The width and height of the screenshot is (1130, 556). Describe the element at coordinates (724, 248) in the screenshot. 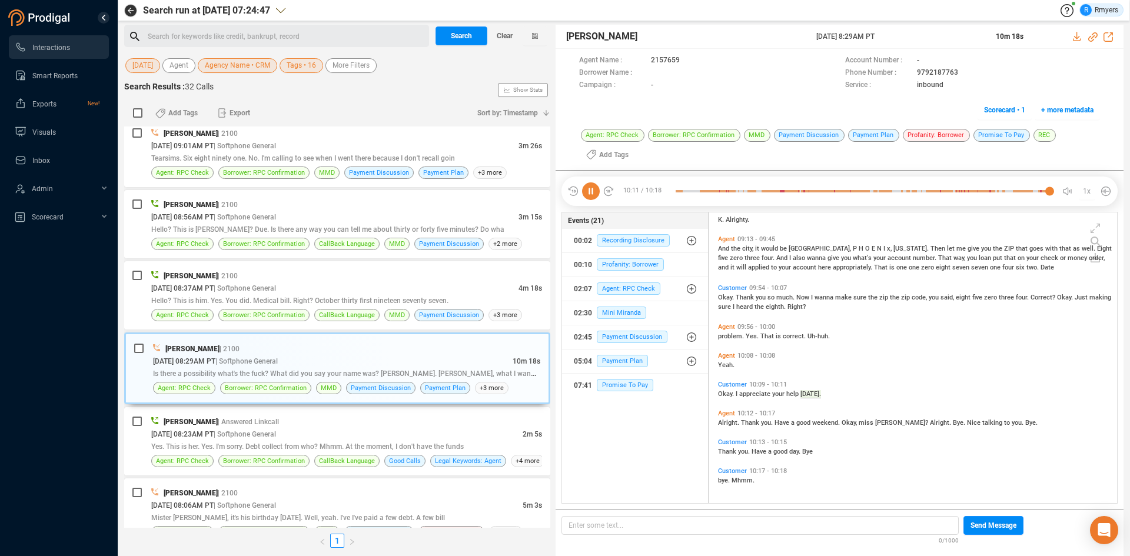

I see `span: And` at that location.